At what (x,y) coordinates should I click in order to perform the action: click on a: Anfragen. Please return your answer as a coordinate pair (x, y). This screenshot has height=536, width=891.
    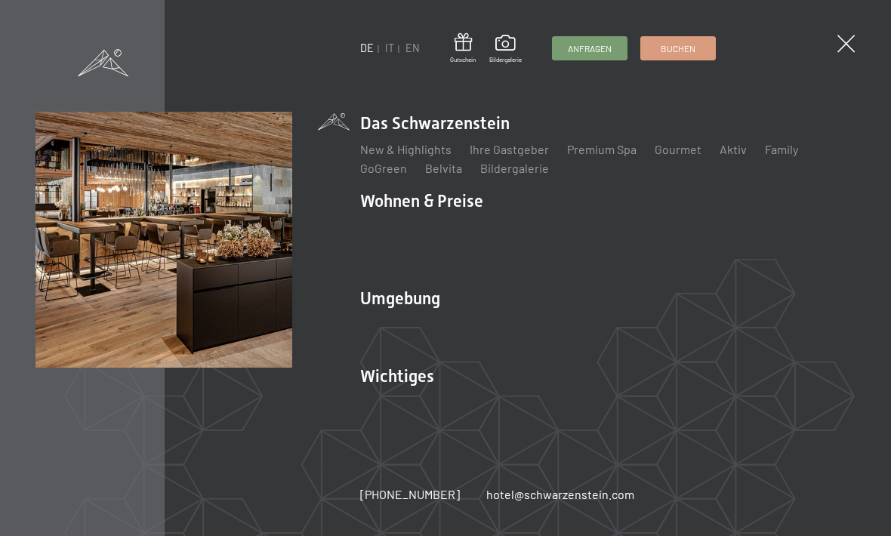
    Looking at the image, I should click on (590, 48).